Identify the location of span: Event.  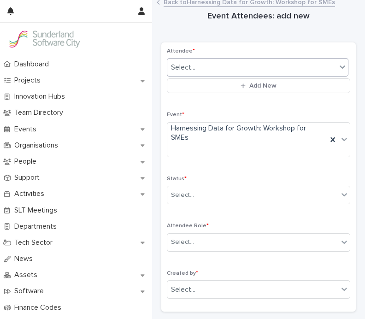
(176, 115).